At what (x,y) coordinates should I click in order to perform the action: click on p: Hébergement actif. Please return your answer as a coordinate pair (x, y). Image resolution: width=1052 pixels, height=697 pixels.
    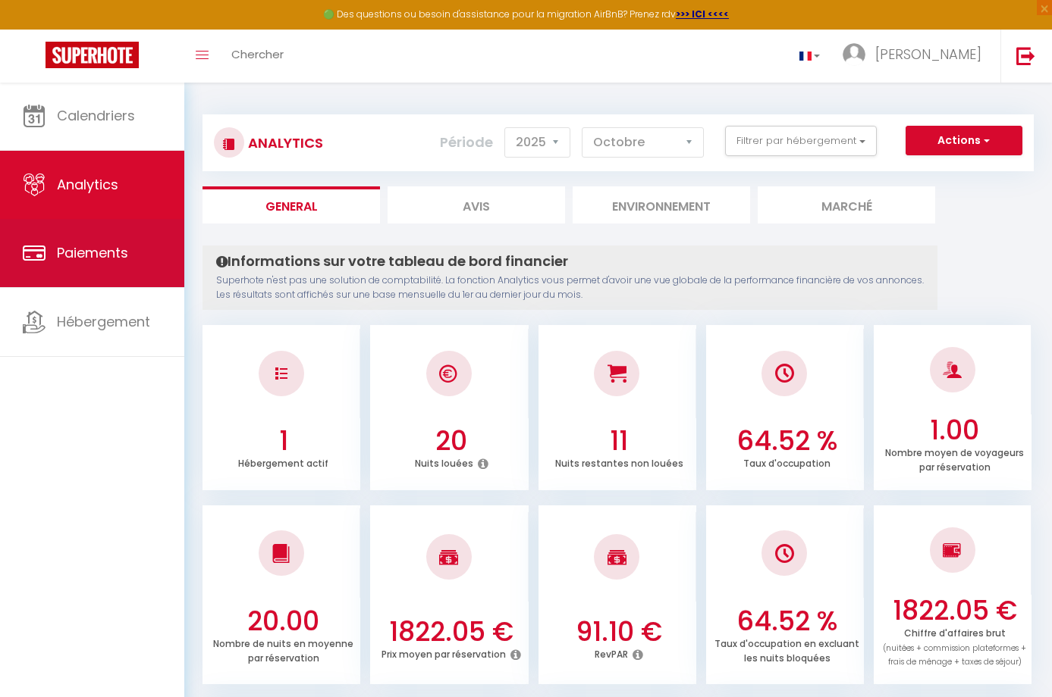
    Looking at the image, I should click on (283, 462).